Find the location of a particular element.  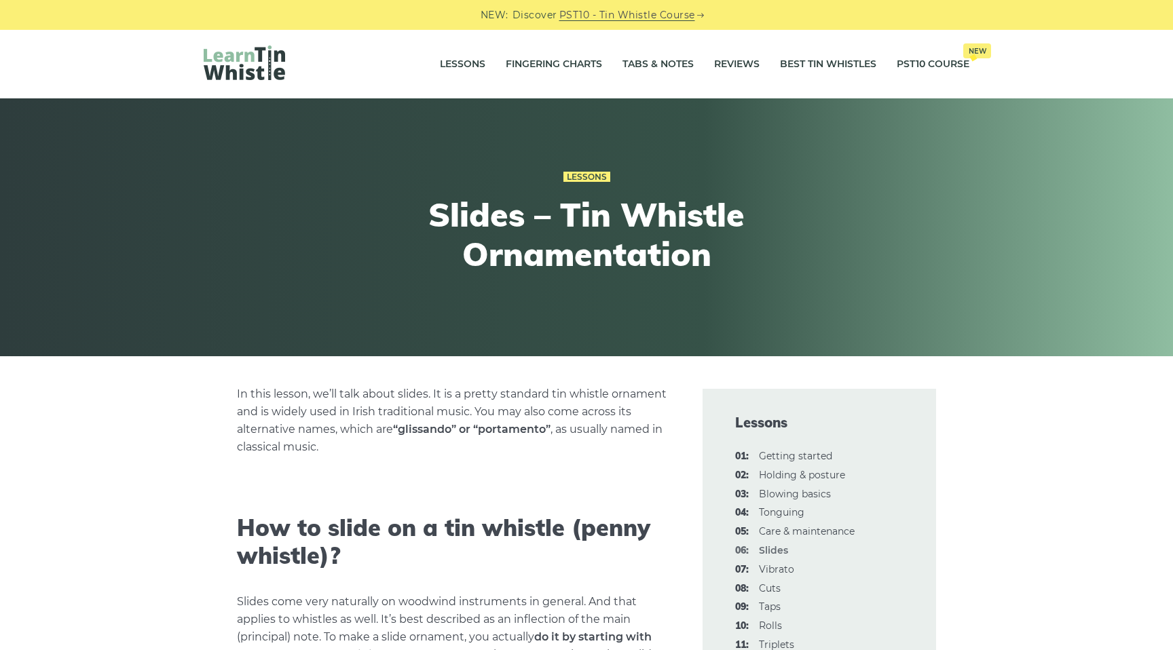

a: PST10 CourseNew is located at coordinates (933, 65).